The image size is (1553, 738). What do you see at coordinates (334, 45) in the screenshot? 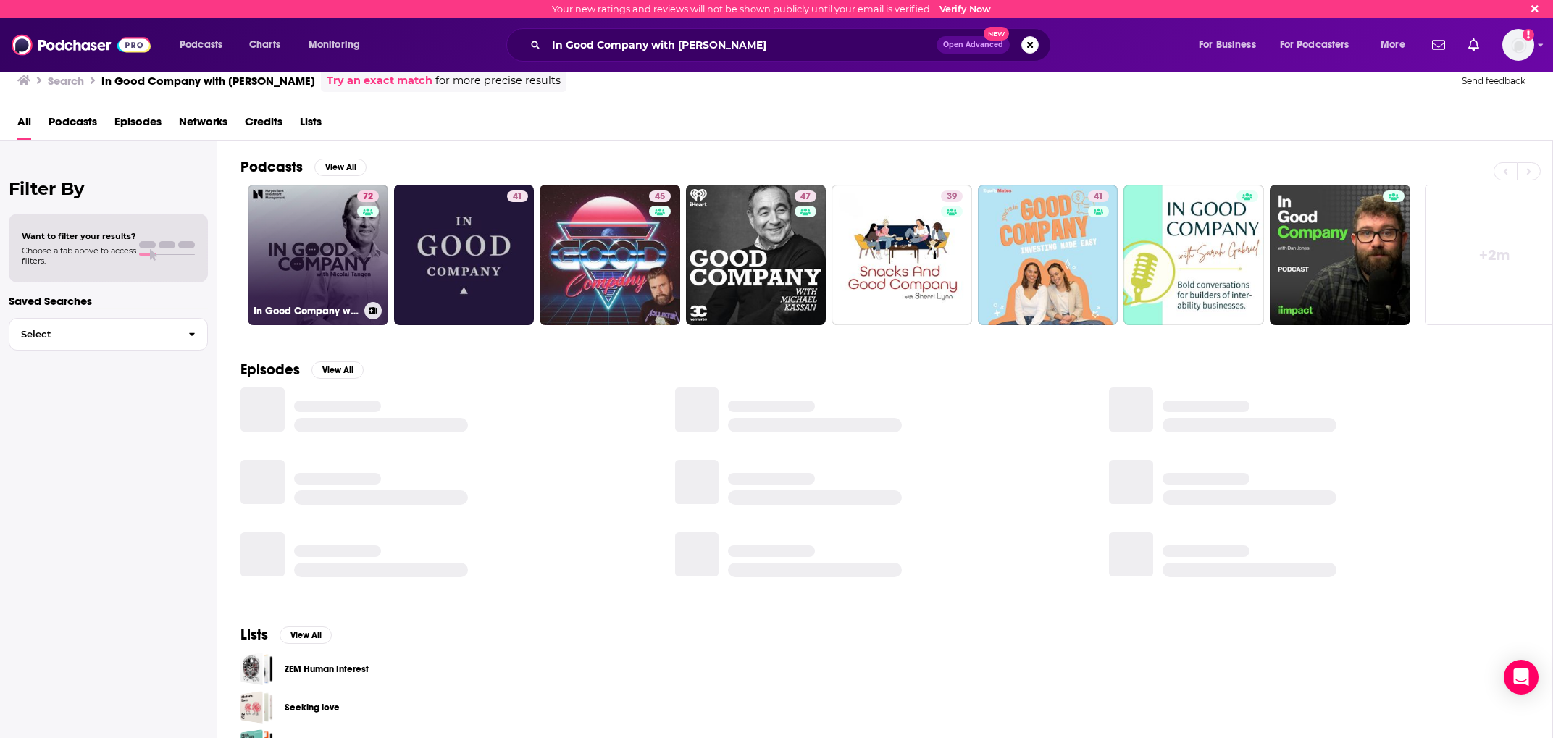
I see `span: Monitoring` at bounding box center [334, 45].